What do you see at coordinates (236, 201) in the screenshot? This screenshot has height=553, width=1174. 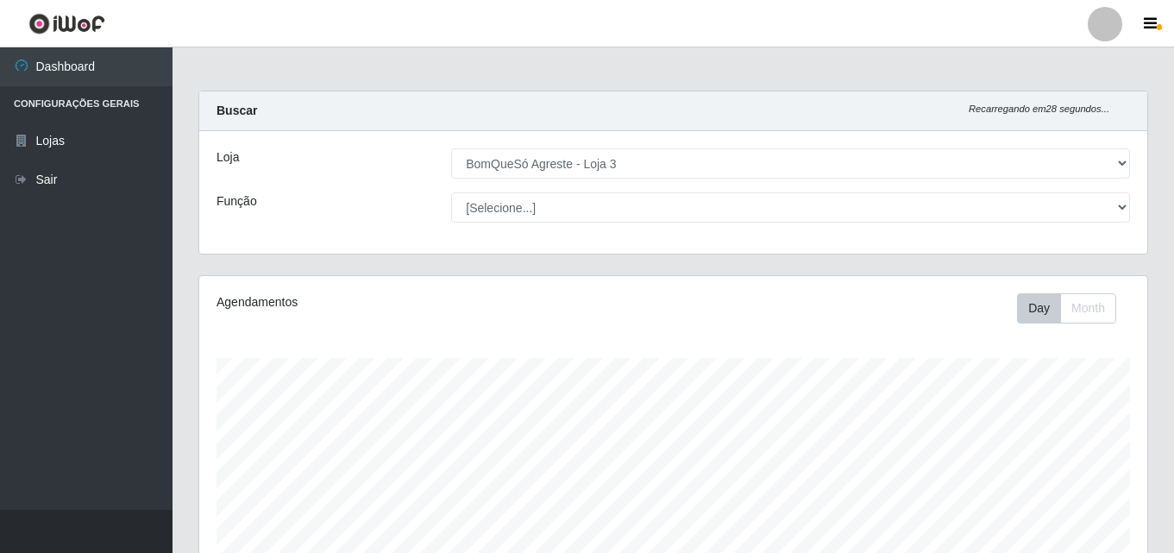 I see `label: Função` at bounding box center [236, 201].